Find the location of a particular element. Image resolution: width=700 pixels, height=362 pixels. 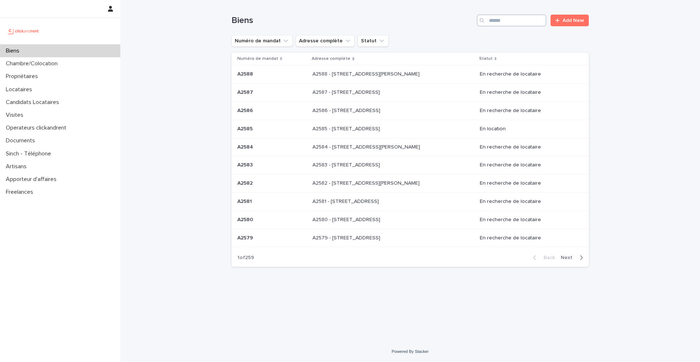

p: A2582 - 12 avenue Charles VII, Saint-Maur-des-Fossés 94100 is located at coordinates (367, 182).